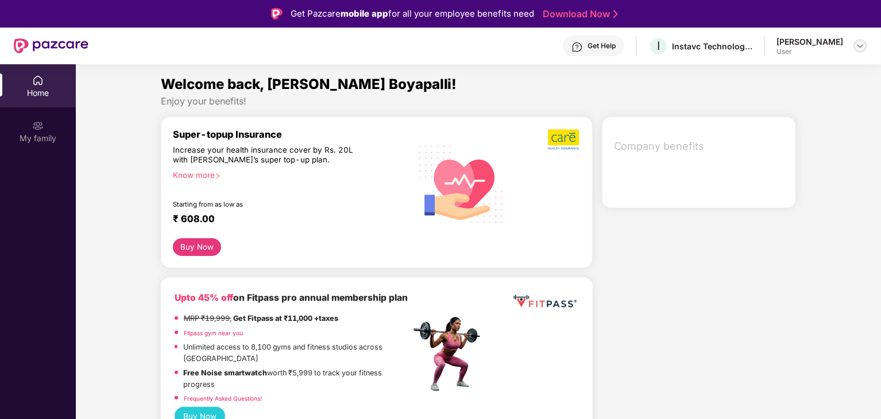  I want to click on button: Buy Now, so click(197, 247).